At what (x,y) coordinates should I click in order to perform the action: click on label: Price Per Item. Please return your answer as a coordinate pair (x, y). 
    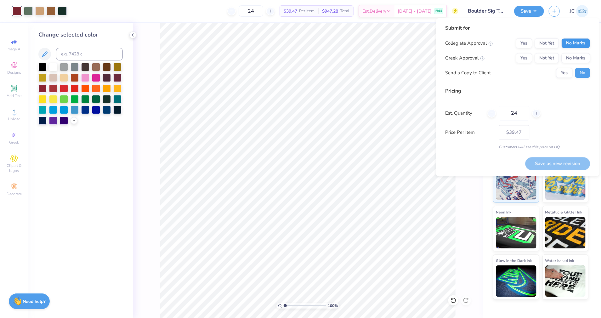
    Looking at the image, I should click on (469, 132).